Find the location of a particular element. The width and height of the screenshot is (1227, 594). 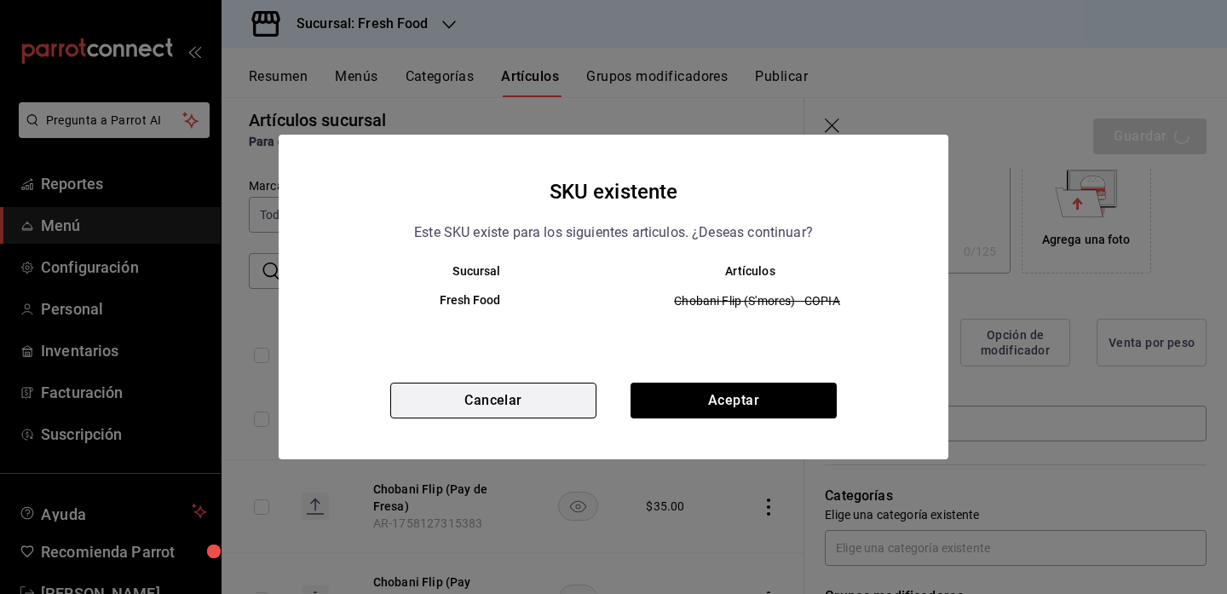

h4: SKU existente is located at coordinates (613, 192).